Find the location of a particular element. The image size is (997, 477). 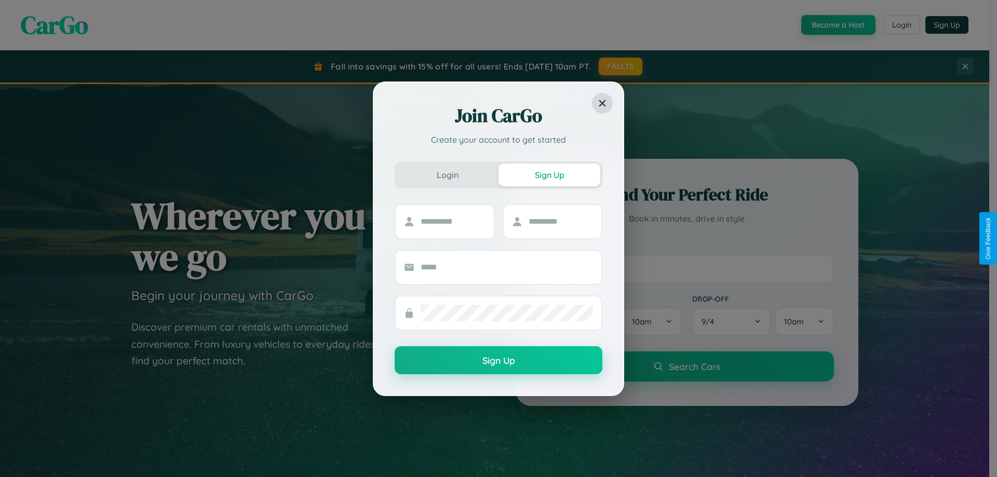

h2: Join CarGo is located at coordinates (499, 116).